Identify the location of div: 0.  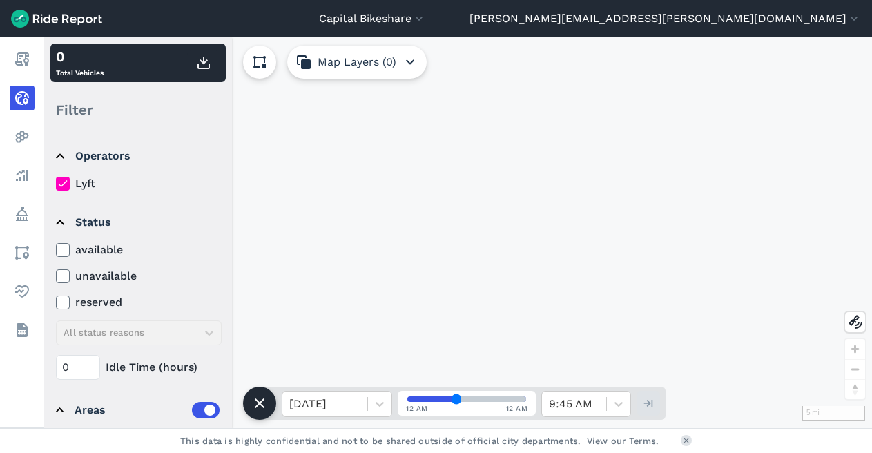
(79, 57).